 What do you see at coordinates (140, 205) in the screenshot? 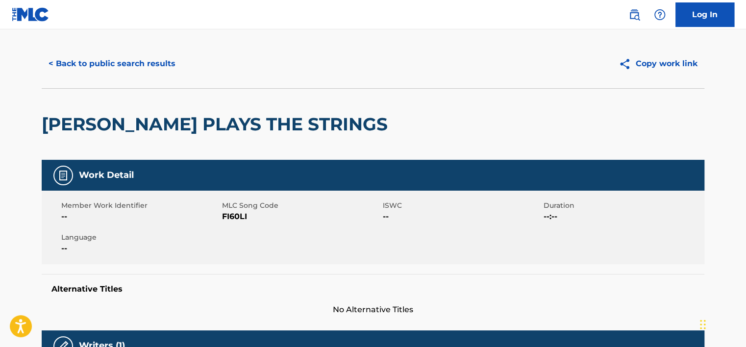
I see `span: Member Work Identifier` at bounding box center [140, 205].